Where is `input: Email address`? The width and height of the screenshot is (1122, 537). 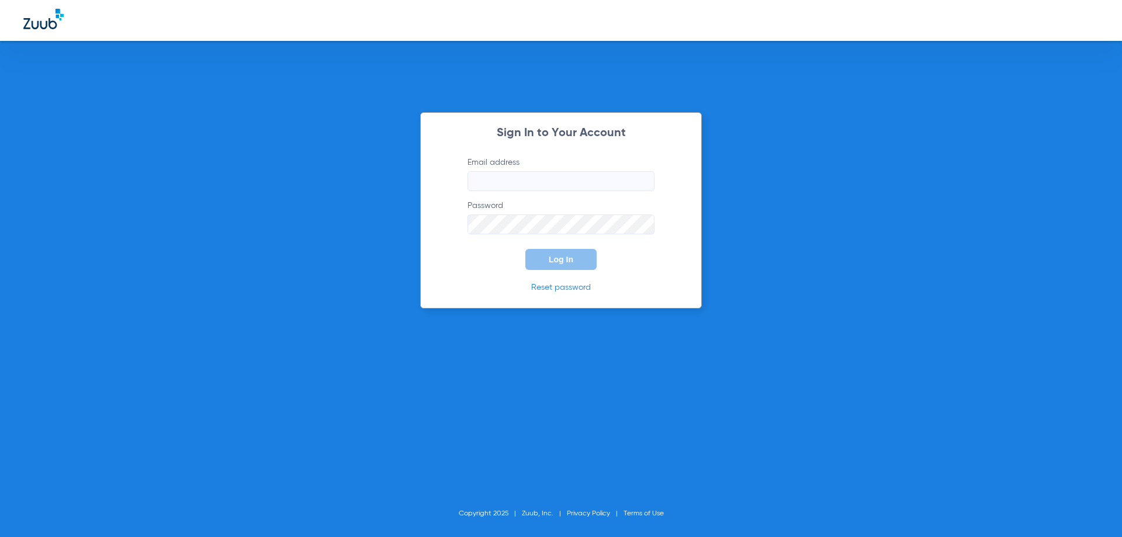
input: Email address is located at coordinates (561, 181).